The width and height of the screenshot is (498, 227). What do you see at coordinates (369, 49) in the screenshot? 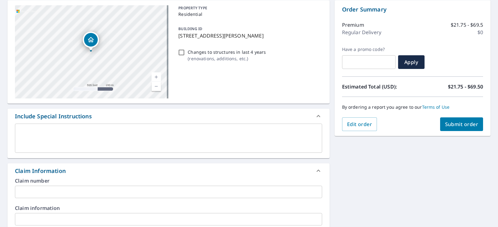
I see `label: Have a promo code?` at bounding box center [369, 49].